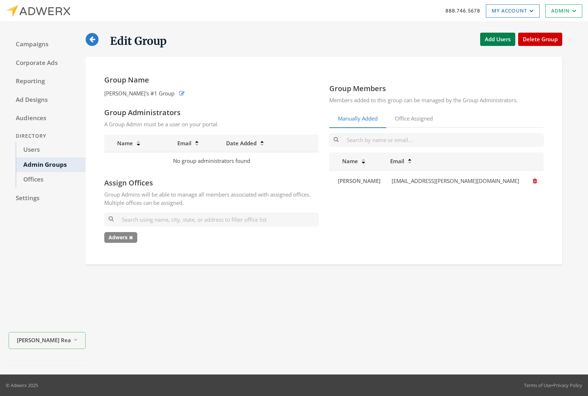 The image size is (588, 396). What do you see at coordinates (47, 81) in the screenshot?
I see `a: Reporting` at bounding box center [47, 81].